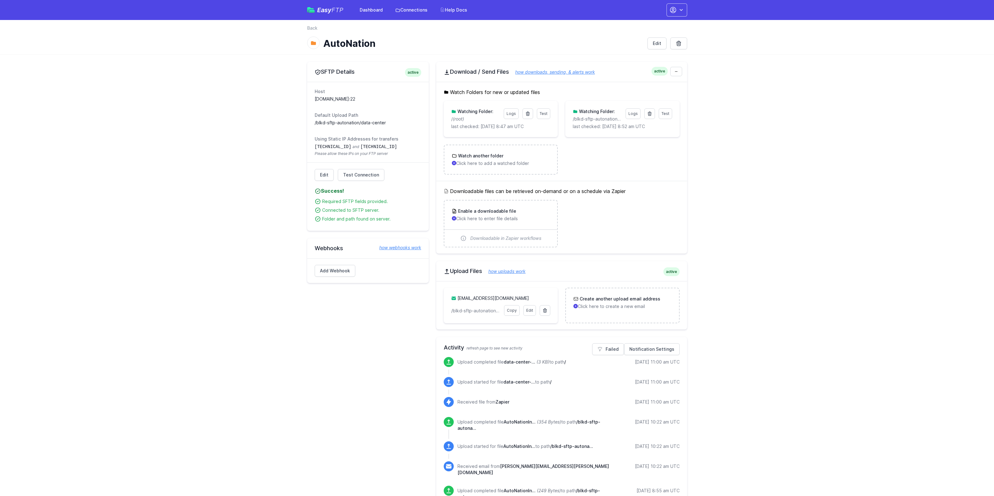  I want to click on p: Received email from, so click(535, 470).